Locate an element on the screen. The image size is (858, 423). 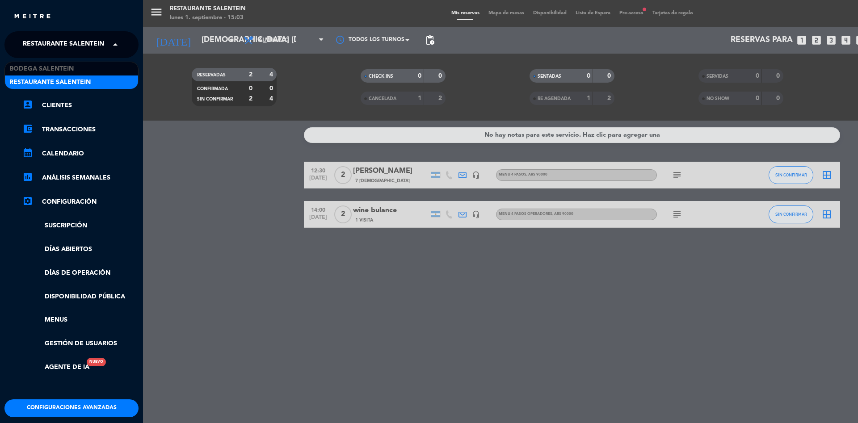
img: MEITRE is located at coordinates (32, 17).